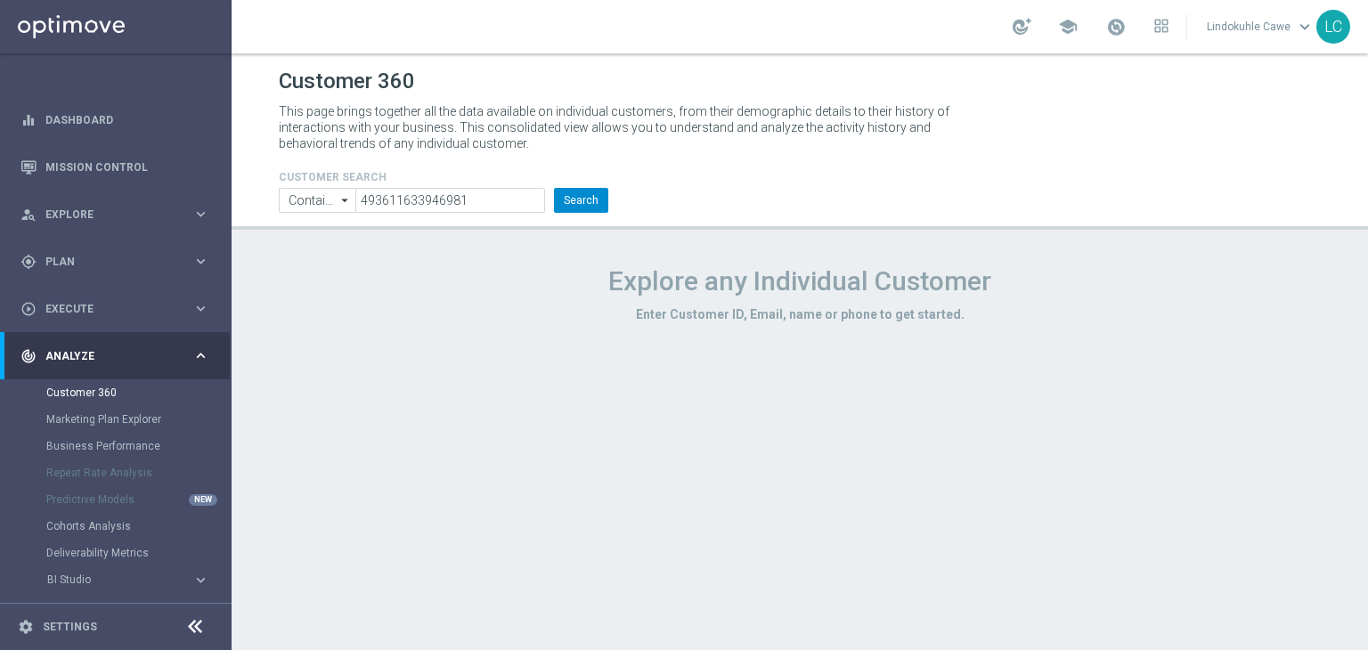  What do you see at coordinates (138, 419) in the screenshot?
I see `div: Marketing Plan Explorer` at bounding box center [138, 419].